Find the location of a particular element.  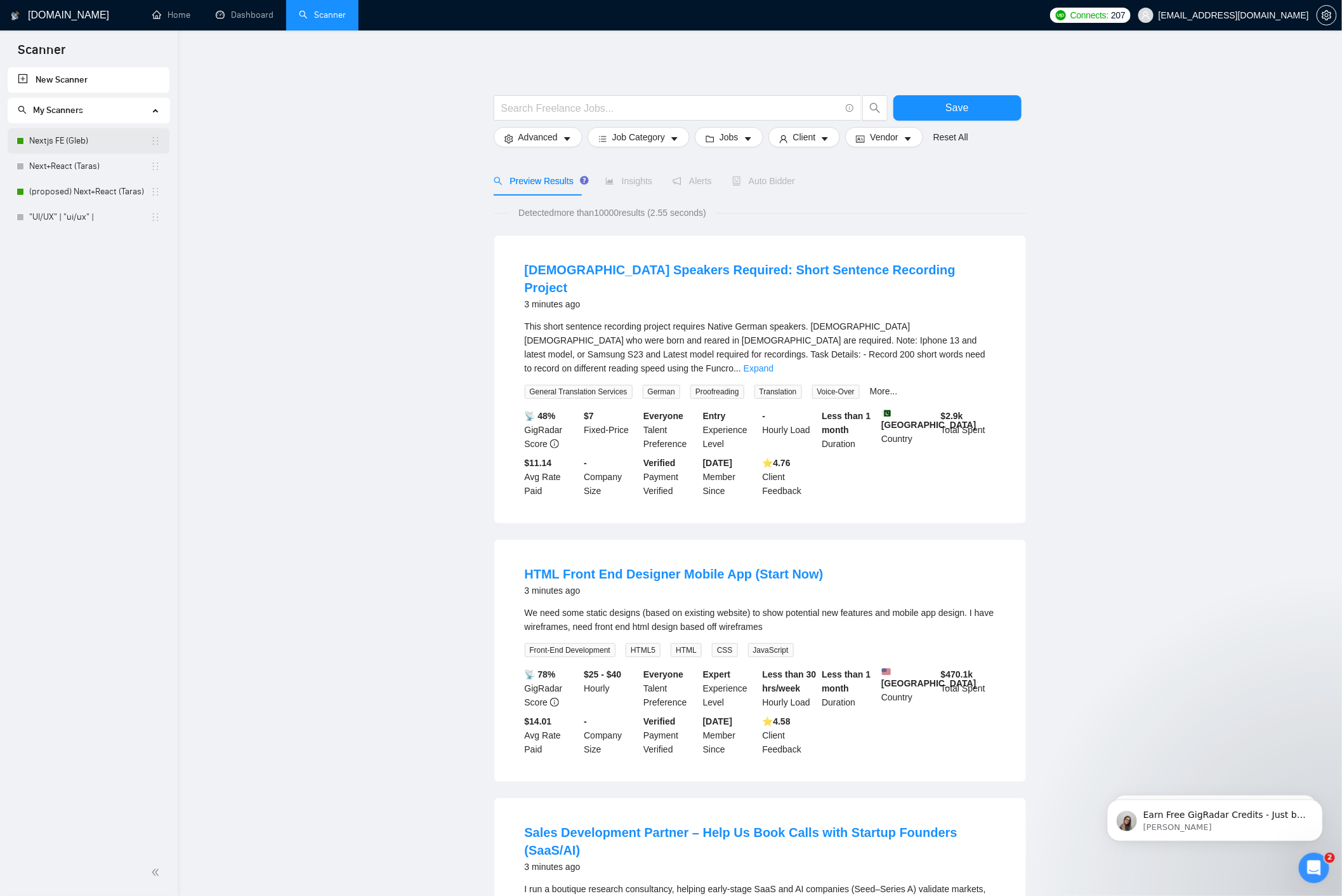

div: Total Spent is located at coordinates (968, 688).